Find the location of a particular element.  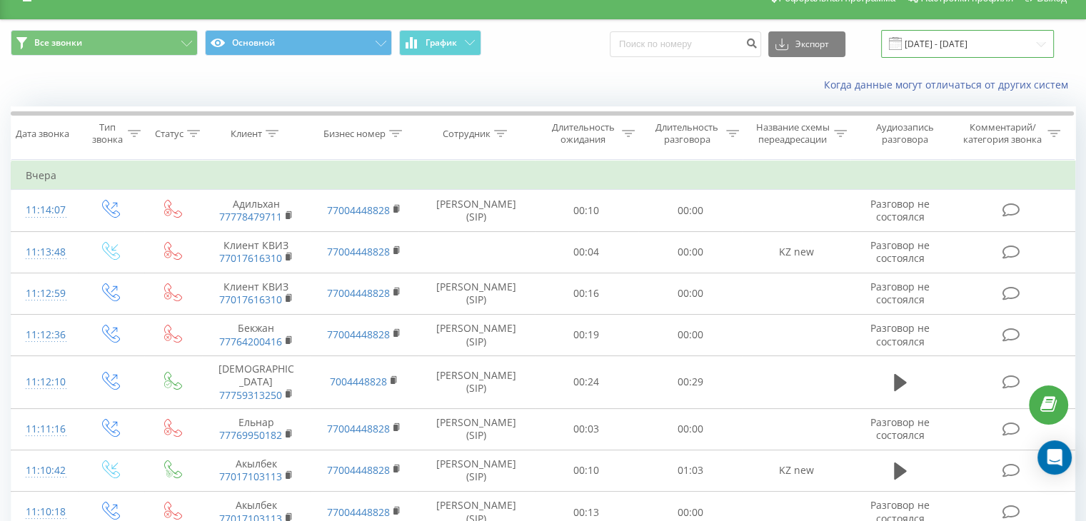

td: 00:03 is located at coordinates (586, 429).